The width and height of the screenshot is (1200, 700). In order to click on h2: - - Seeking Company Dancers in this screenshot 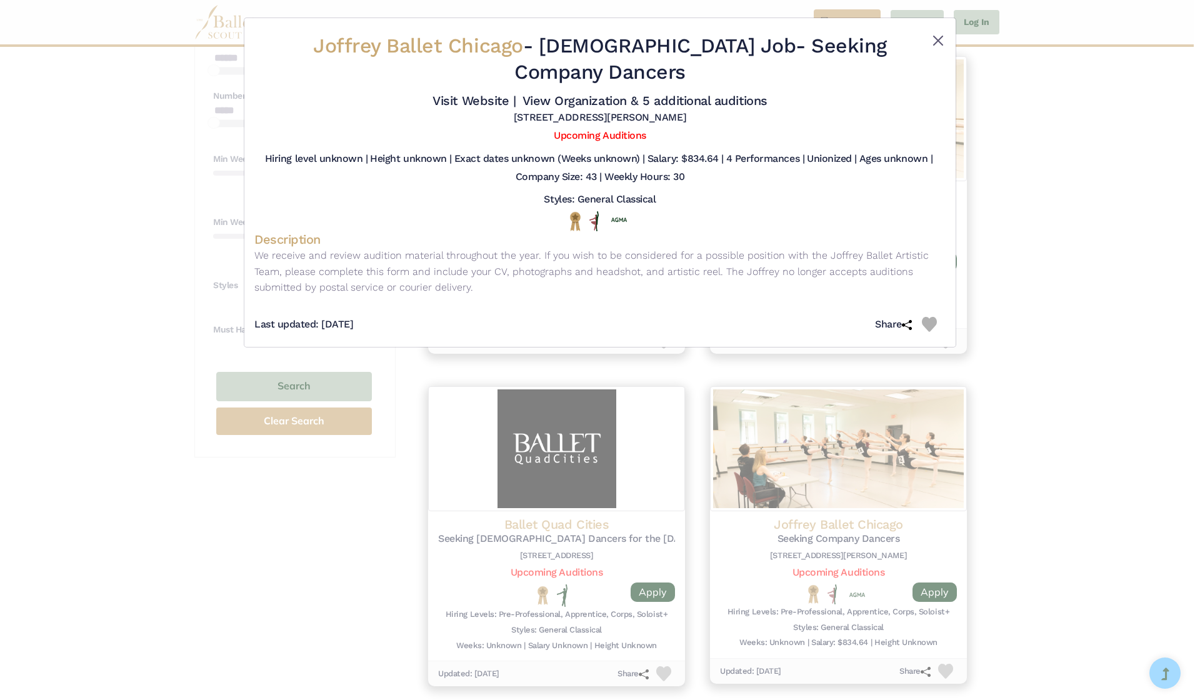, I will do `click(600, 59)`.